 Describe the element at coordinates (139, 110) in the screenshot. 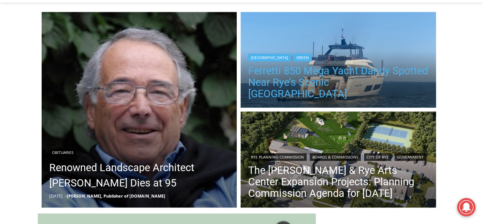

I see `img: Obituary - Peter George Rolland` at that location.